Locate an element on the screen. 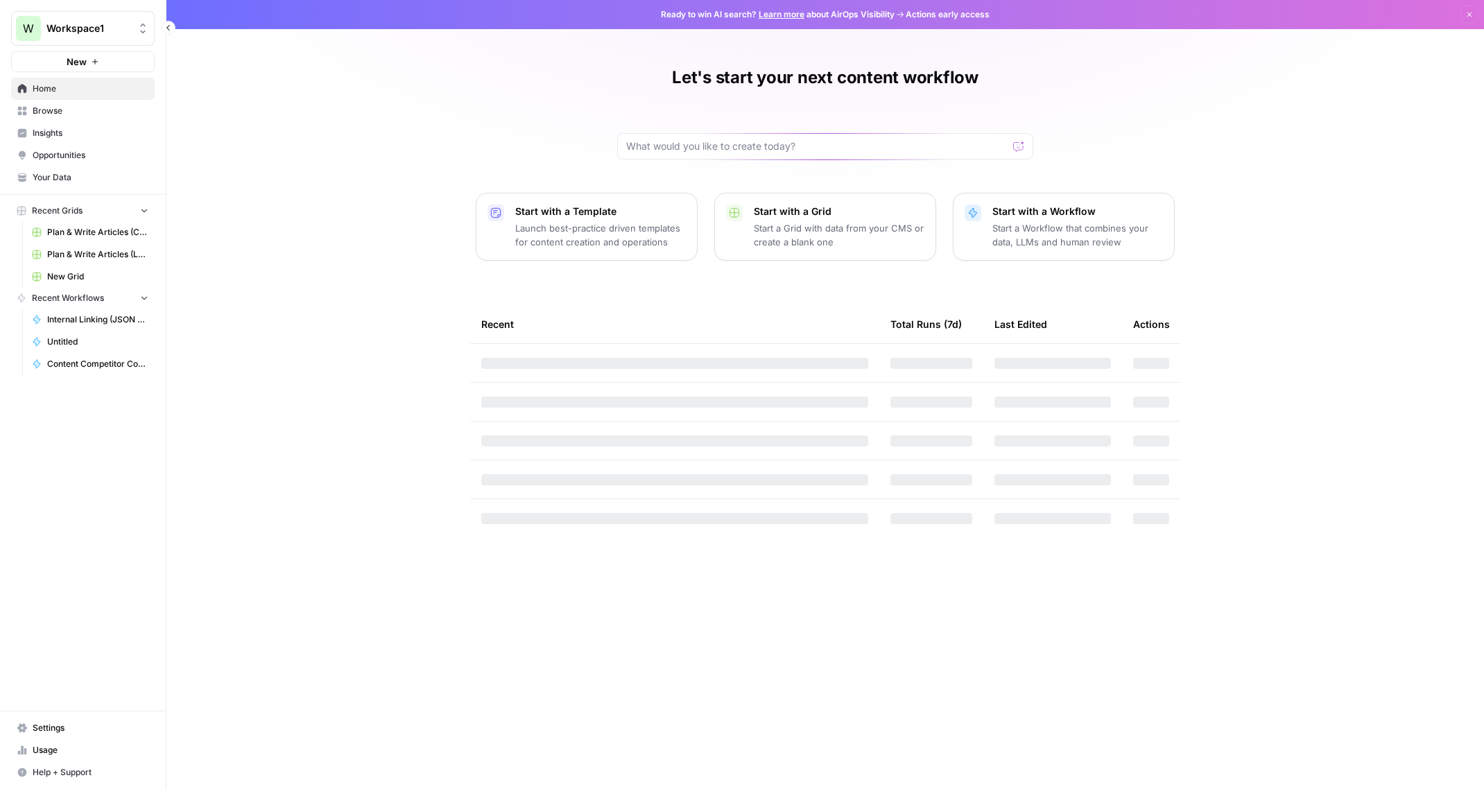 The image size is (1484, 789). p: Start with a Grid is located at coordinates (839, 212).